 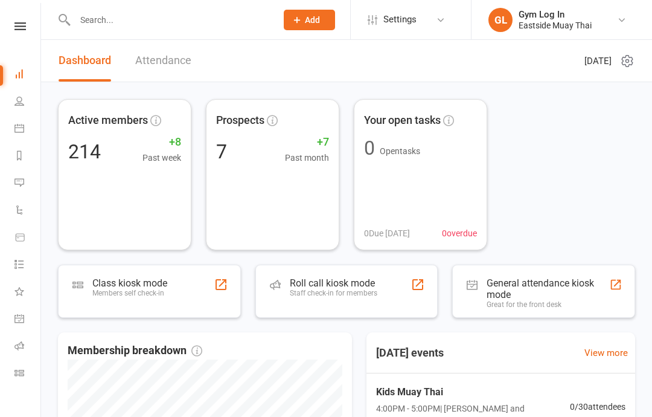 What do you see at coordinates (170, 20) in the screenshot?
I see `input: Search...` at bounding box center [170, 20].